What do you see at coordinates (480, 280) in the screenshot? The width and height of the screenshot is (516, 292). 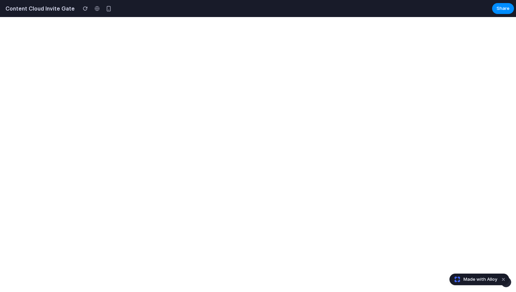 I see `span: Made with Alloy` at bounding box center [480, 280].